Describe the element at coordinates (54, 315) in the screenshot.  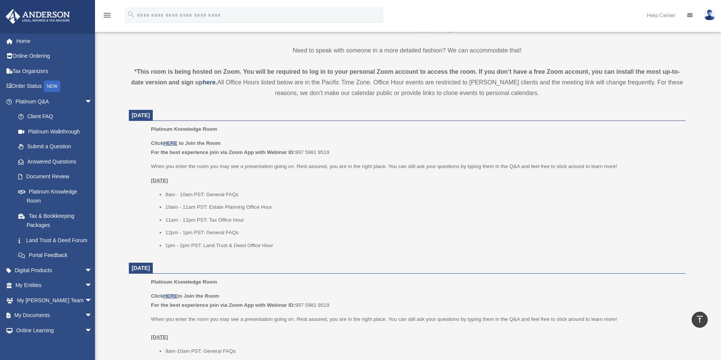
I see `a: My Documentsarrow_drop_down` at that location.